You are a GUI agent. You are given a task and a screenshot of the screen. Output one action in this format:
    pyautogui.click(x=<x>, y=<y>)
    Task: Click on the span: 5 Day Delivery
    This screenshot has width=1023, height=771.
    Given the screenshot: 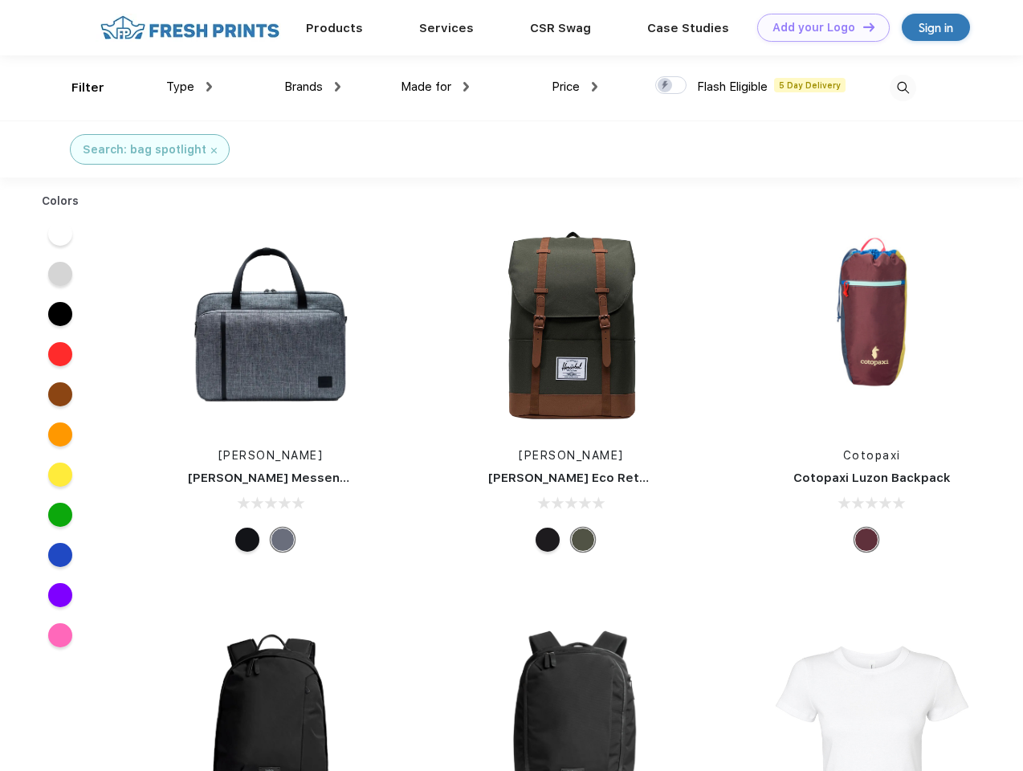 What is the action you would take?
    pyautogui.click(x=809, y=85)
    